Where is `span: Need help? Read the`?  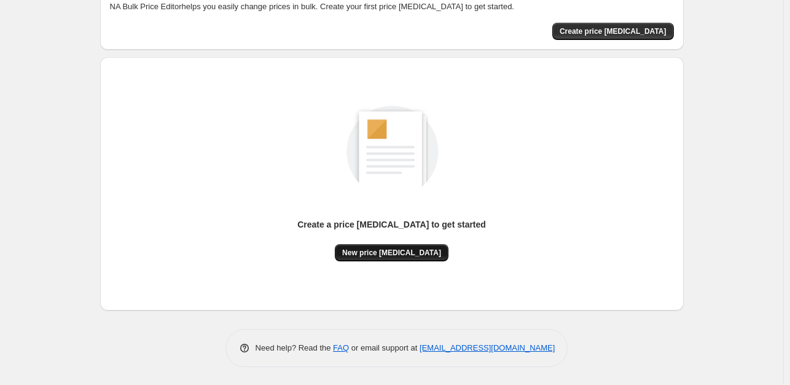
span: Need help? Read the is located at coordinates (294, 347).